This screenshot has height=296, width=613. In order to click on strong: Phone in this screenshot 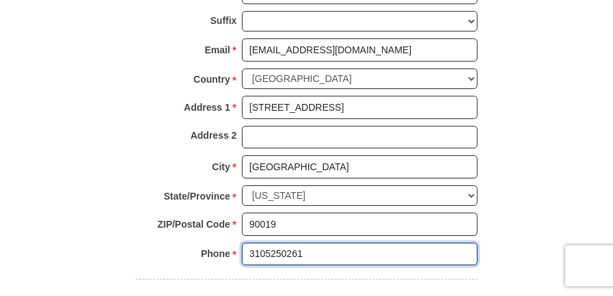, I will do `click(215, 253)`.